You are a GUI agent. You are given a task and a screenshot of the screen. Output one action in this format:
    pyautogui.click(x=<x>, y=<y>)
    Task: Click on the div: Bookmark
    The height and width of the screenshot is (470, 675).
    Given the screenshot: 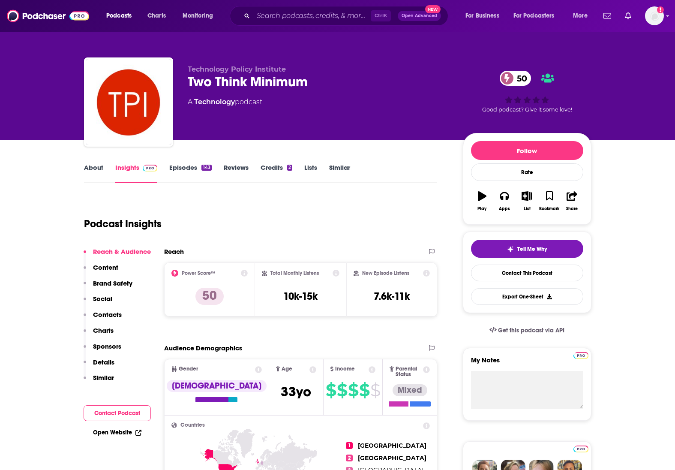 What is the action you would take?
    pyautogui.click(x=549, y=209)
    